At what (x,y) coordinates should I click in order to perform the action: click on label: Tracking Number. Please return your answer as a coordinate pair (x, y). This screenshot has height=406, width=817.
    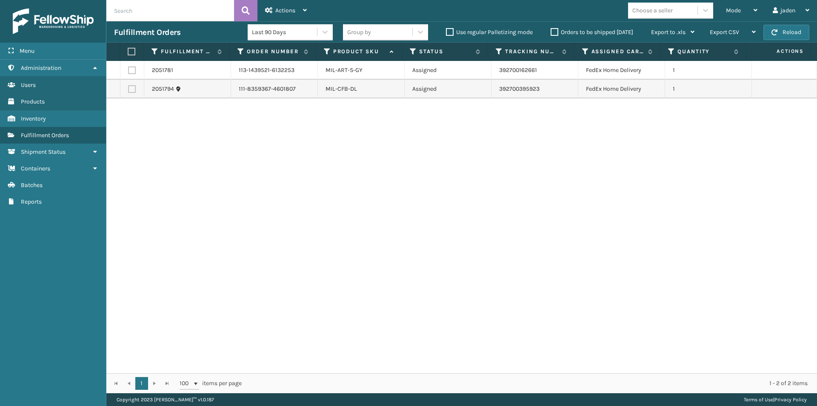
    Looking at the image, I should click on (531, 52).